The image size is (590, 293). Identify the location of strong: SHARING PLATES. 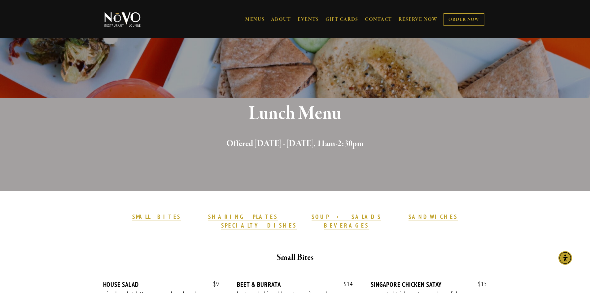
(243, 217).